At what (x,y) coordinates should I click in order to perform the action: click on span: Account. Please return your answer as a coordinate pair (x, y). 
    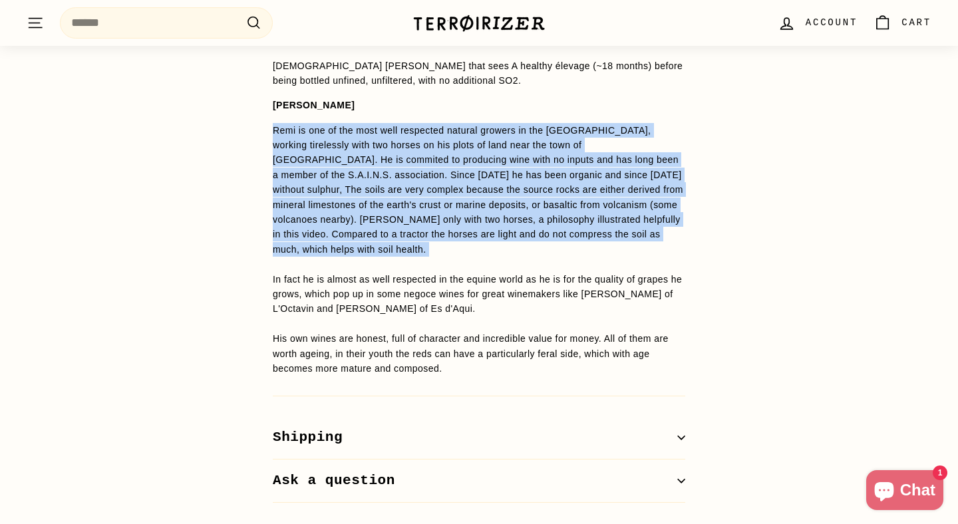
    Looking at the image, I should click on (831, 23).